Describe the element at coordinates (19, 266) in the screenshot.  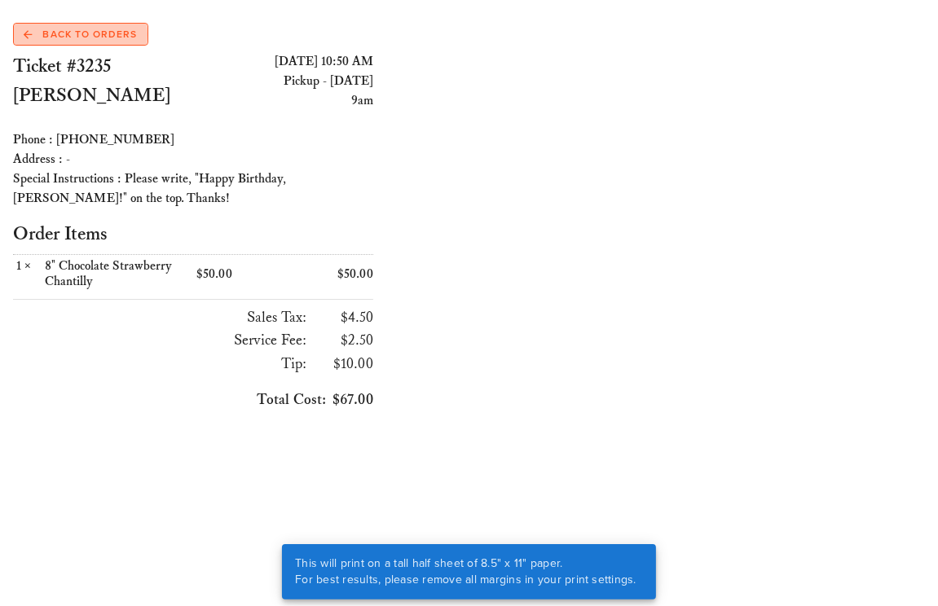
I see `span: 1` at that location.